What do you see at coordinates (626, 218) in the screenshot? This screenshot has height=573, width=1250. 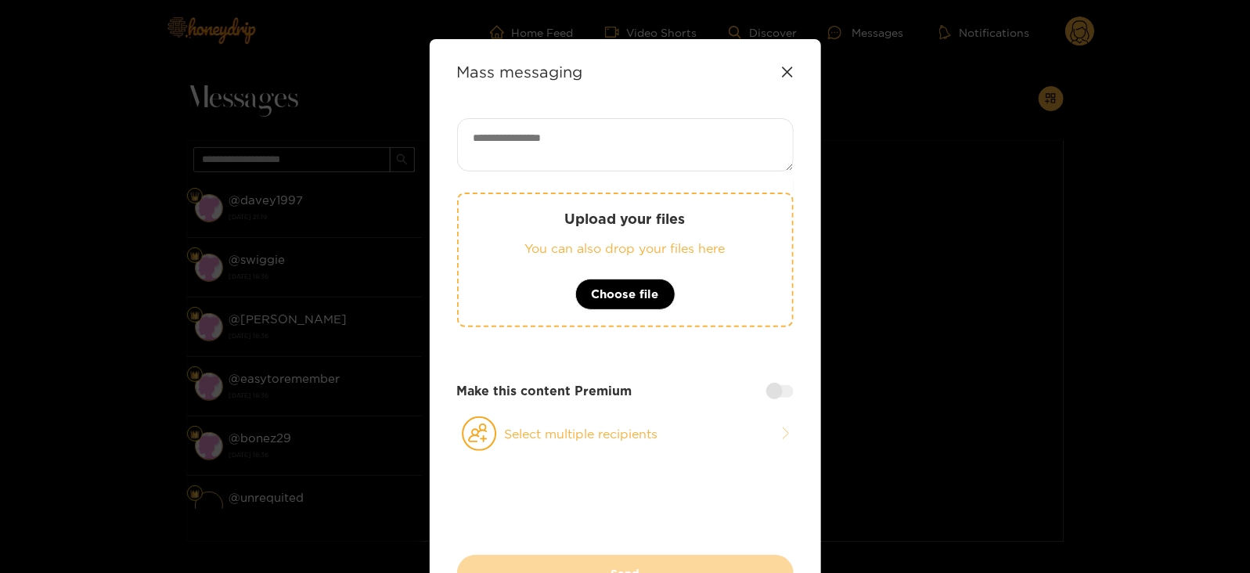 I see `p: Upload your files` at bounding box center [626, 218].